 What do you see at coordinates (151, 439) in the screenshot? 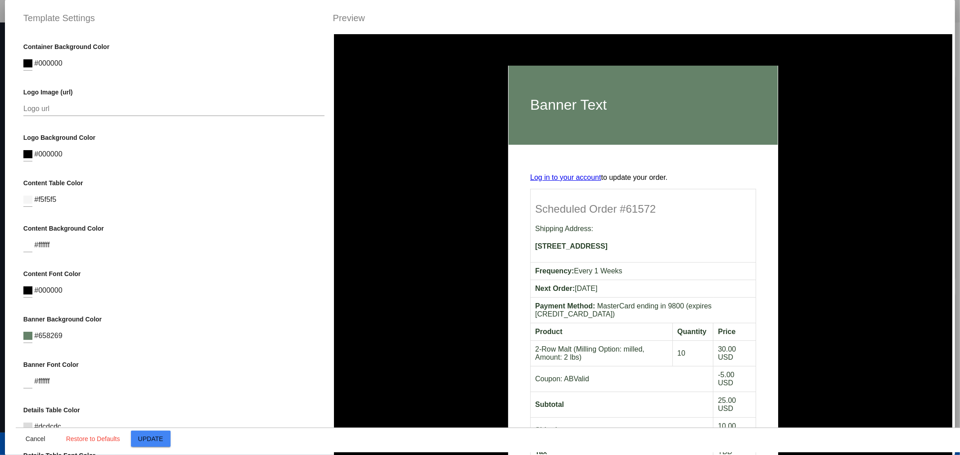
I see `button: Update` at bounding box center [151, 439].